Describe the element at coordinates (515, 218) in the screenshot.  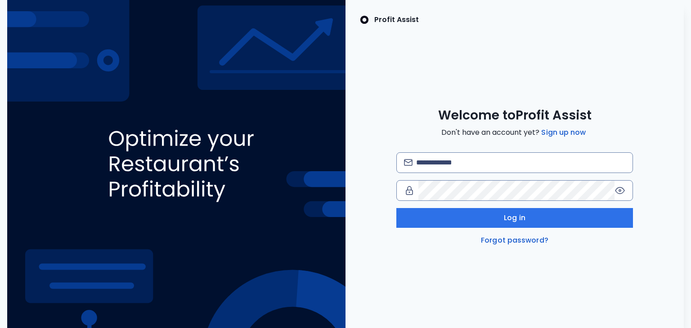
I see `span: Log in` at that location.